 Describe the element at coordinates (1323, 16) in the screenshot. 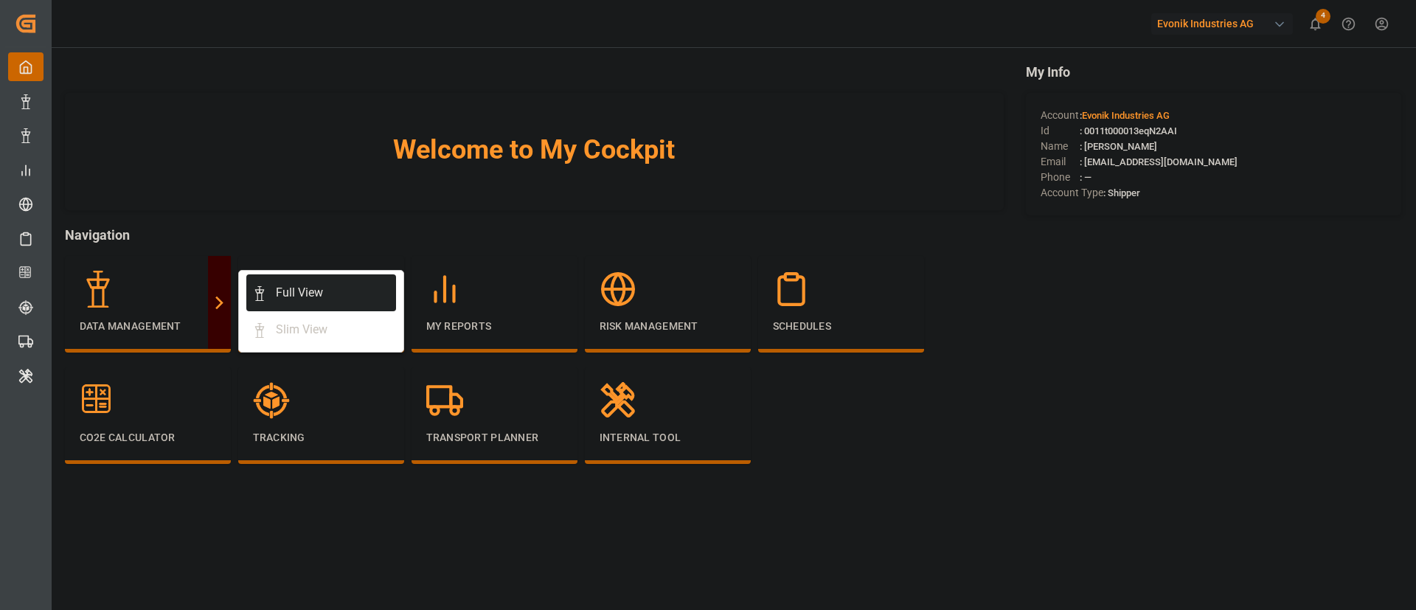

I see `span: 4` at that location.